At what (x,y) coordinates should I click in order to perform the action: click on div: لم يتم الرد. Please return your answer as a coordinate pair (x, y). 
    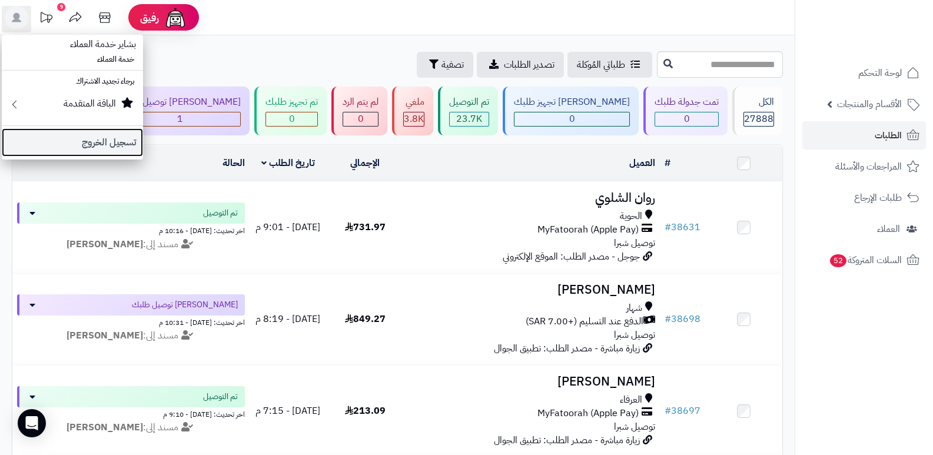
    Looking at the image, I should click on (360, 102).